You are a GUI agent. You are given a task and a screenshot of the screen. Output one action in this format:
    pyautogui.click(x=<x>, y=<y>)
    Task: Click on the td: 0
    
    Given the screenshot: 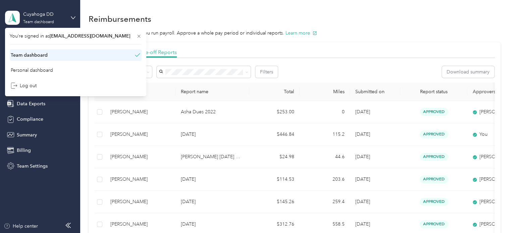 What is the action you would take?
    pyautogui.click(x=325, y=112)
    